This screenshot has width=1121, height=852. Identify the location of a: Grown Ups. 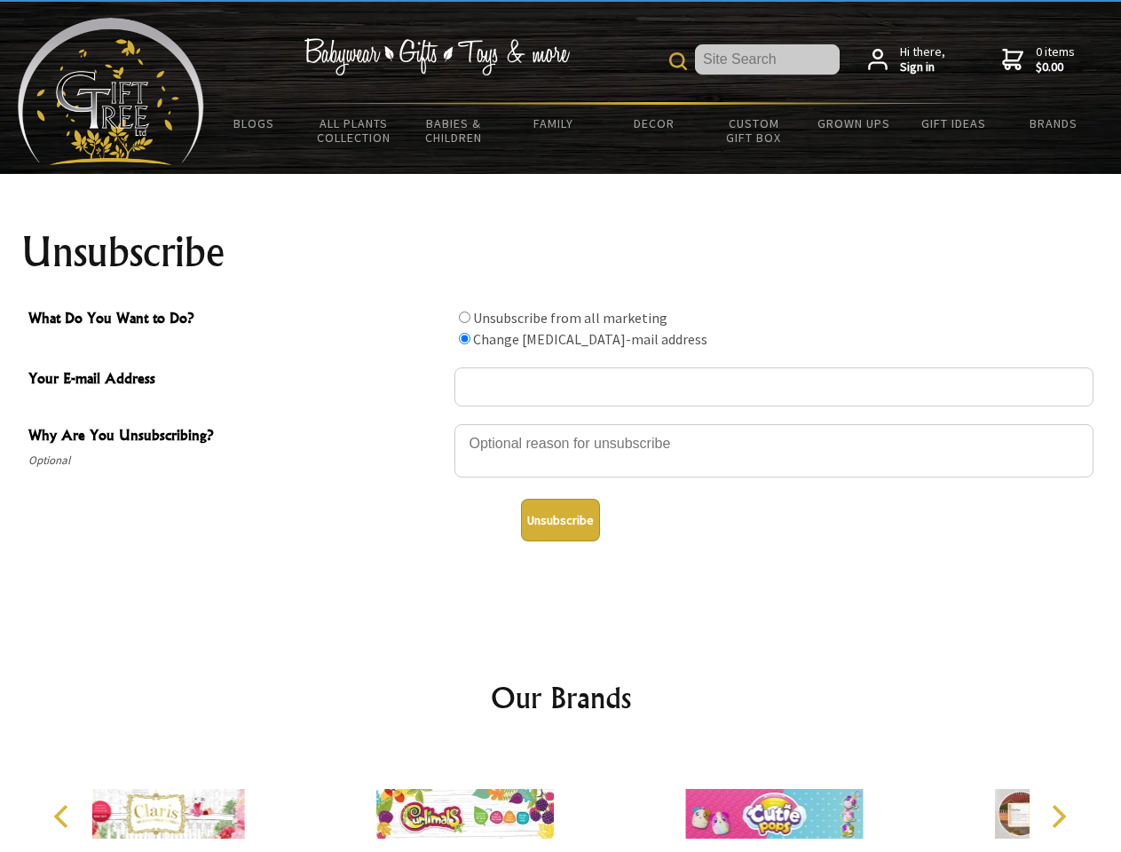
(853, 123).